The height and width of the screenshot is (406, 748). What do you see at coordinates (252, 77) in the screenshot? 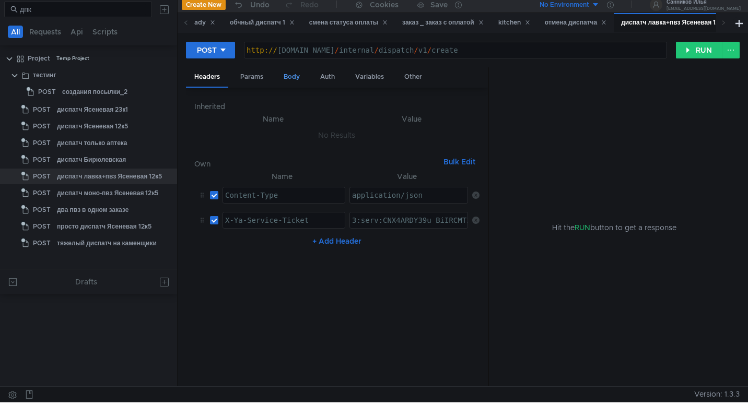
I see `div: Params` at bounding box center [252, 77].